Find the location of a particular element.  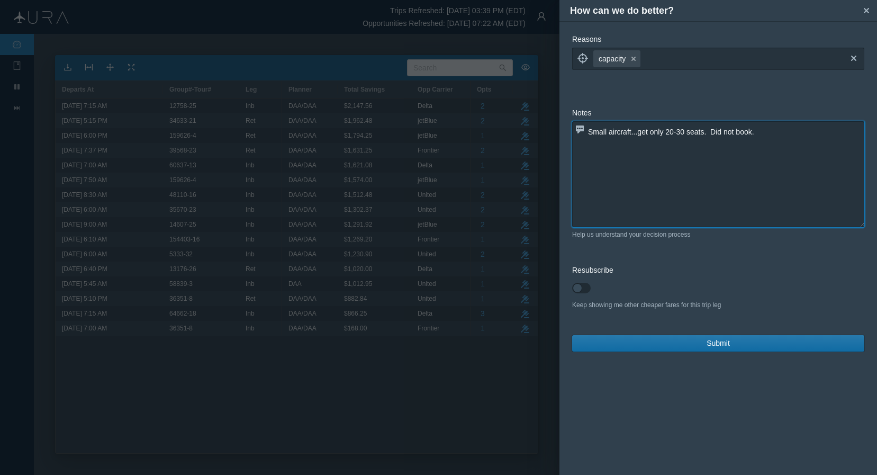

h4: How can we do better? is located at coordinates (714, 11).